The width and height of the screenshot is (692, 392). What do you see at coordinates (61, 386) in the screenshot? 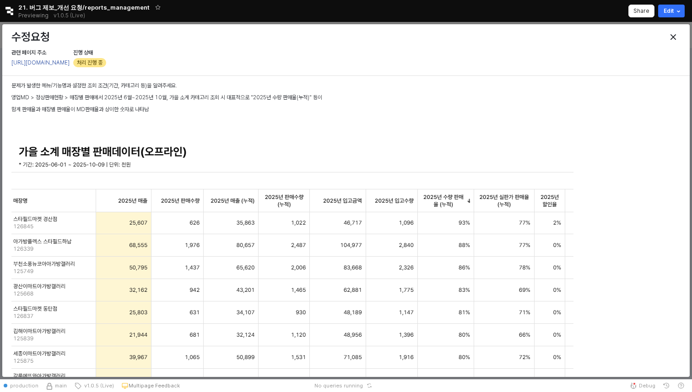
I see `span: main` at bounding box center [61, 386].